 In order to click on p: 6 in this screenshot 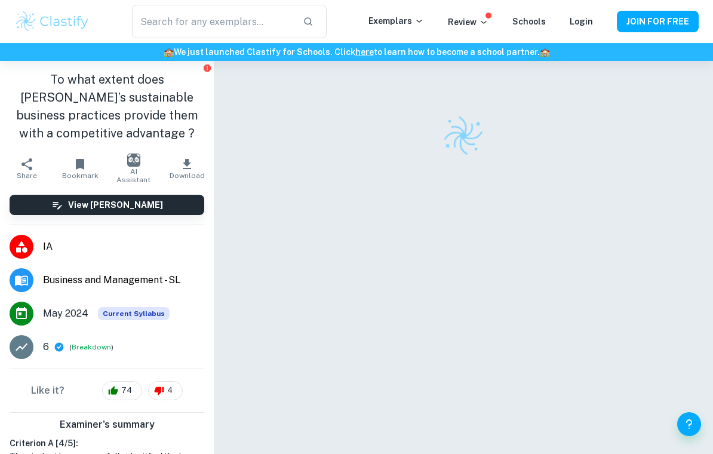, I will do `click(46, 347)`.